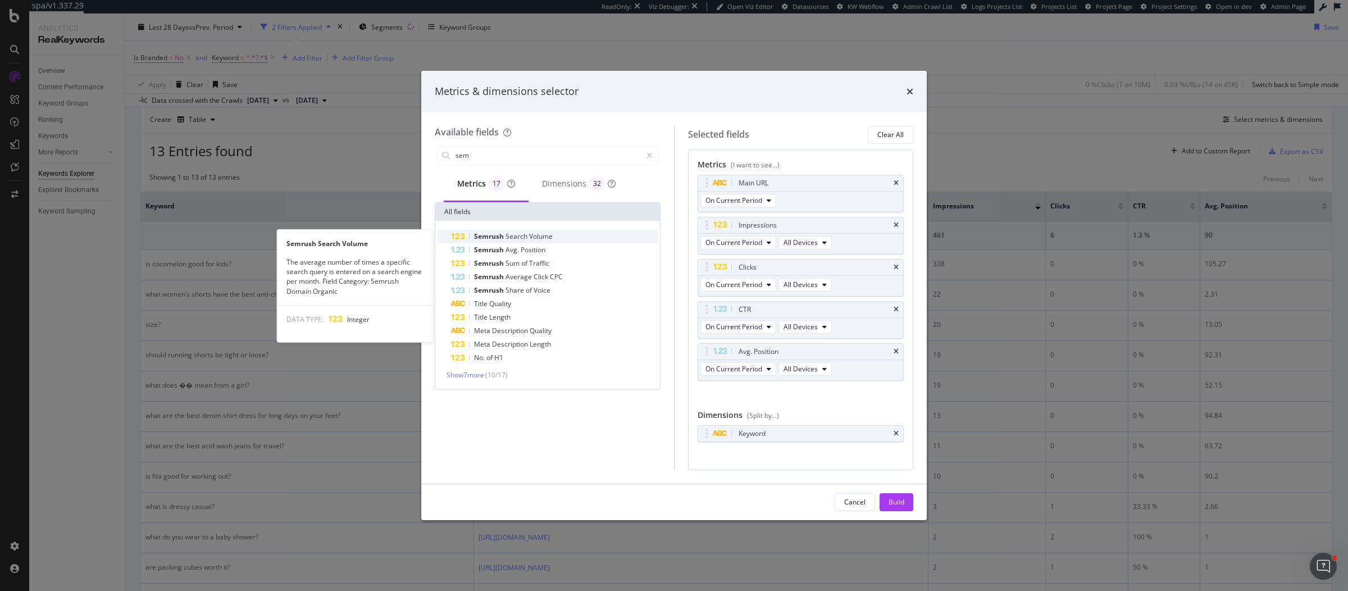 The width and height of the screenshot is (1348, 591). I want to click on div: (I want to see...), so click(755, 165).